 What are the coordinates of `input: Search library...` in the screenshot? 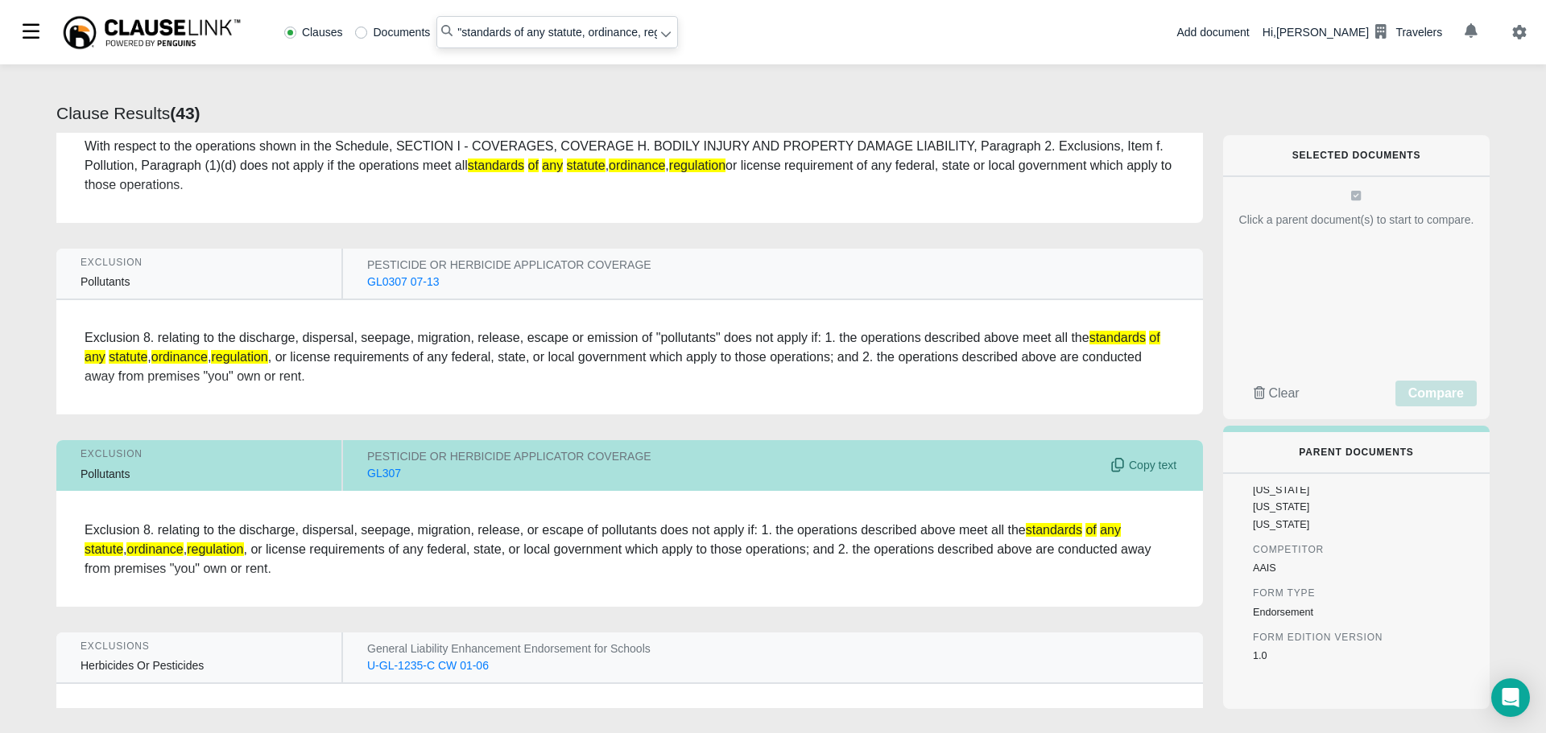 It's located at (557, 32).